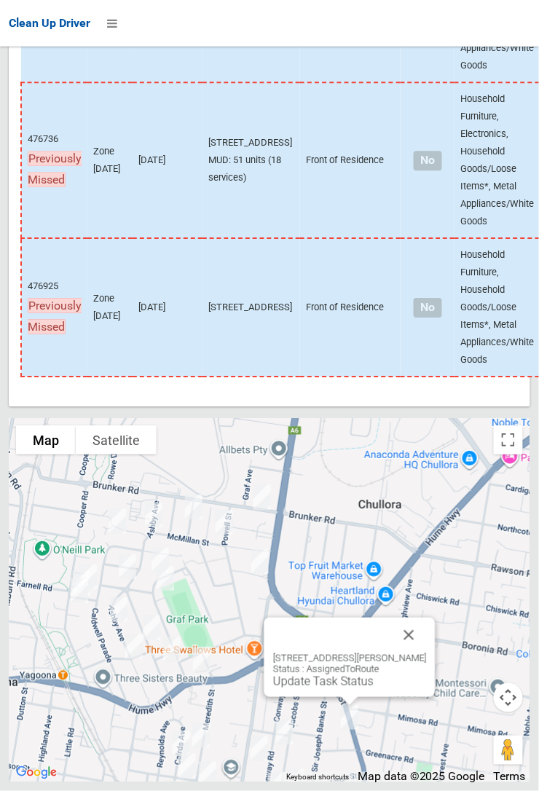  What do you see at coordinates (134, 647) in the screenshot?
I see `div: 19 Palomar Parade, YAGOONA NSW 2199<br>Status : AssignedToRoute<br><a href="/driver/booking/47949...` at bounding box center [134, 647].